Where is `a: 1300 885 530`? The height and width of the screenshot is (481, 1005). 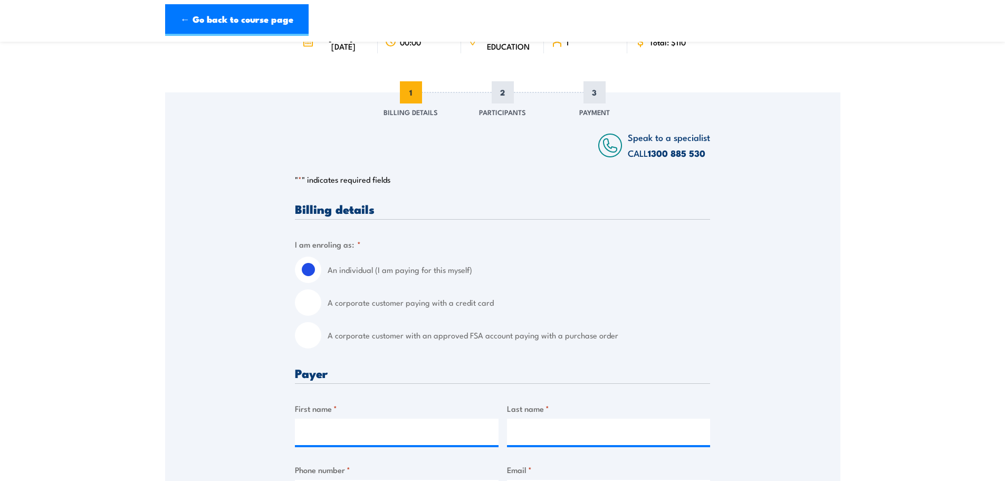
a: 1300 885 530 is located at coordinates (677, 153).